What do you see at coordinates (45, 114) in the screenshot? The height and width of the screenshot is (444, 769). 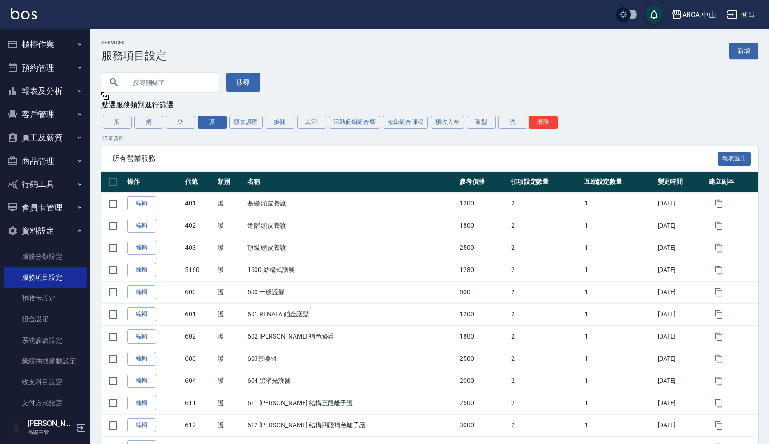 I see `button: 客戶管理` at bounding box center [45, 114].